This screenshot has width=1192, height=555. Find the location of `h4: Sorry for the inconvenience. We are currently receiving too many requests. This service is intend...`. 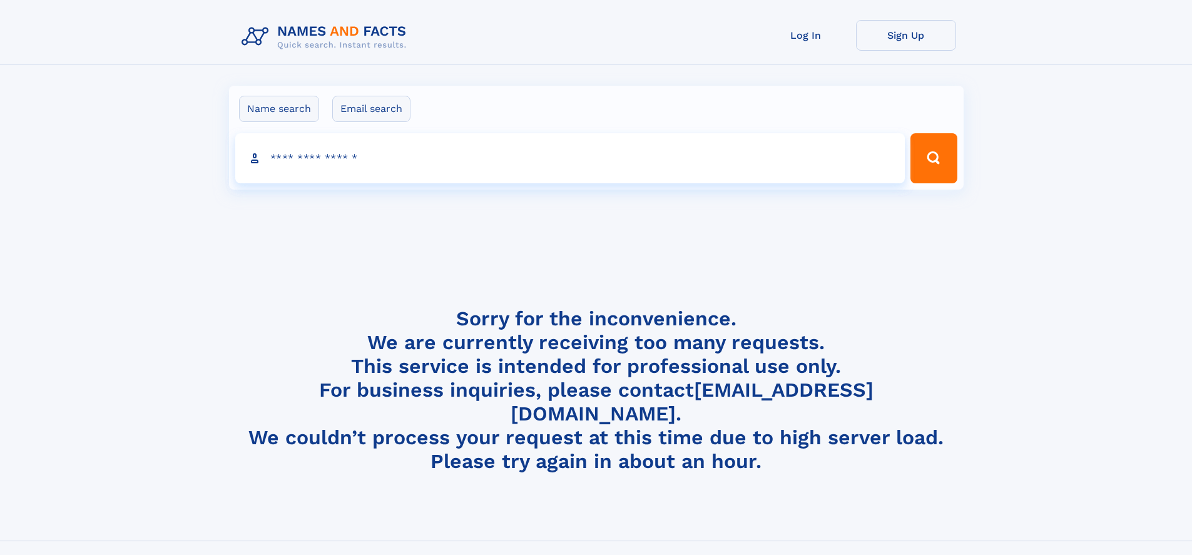

h4: Sorry for the inconvenience. We are currently receiving too many requests. This service is intend... is located at coordinates (596, 390).